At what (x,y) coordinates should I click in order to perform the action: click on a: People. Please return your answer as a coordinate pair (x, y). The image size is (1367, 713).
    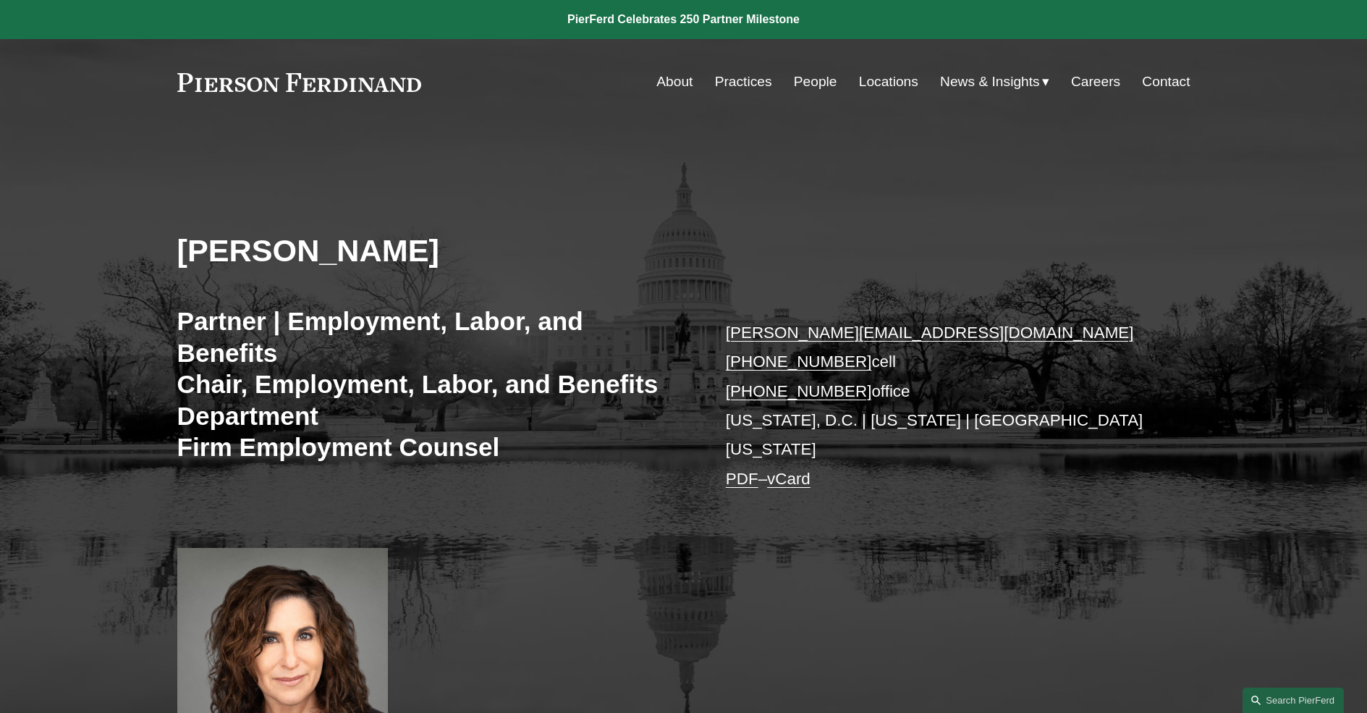
    Looking at the image, I should click on (816, 82).